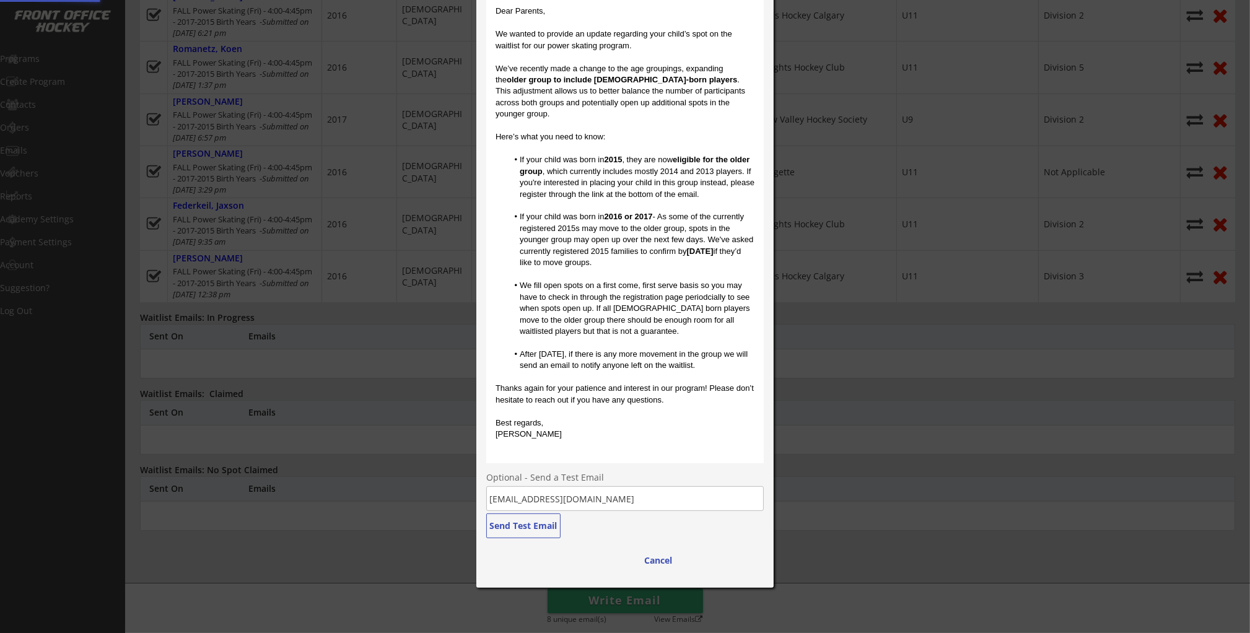  What do you see at coordinates (631, 177) in the screenshot?
I see `li: If your child was born in , they are now , which currently includes mostly 2014 and 2013 players....` at bounding box center [631, 177].